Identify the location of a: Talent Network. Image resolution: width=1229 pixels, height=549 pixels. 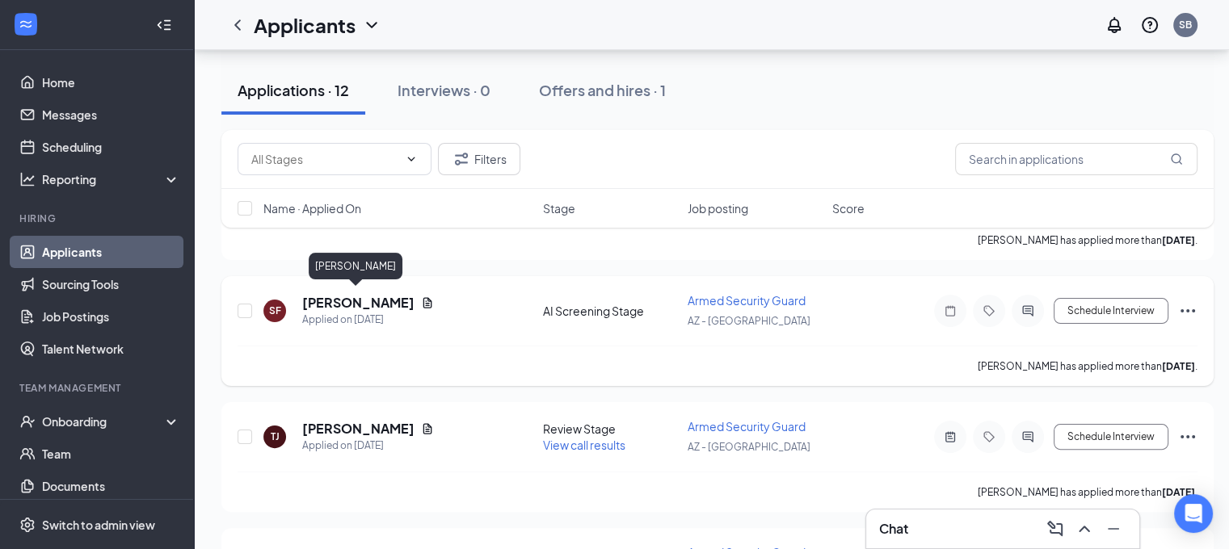
(111, 349).